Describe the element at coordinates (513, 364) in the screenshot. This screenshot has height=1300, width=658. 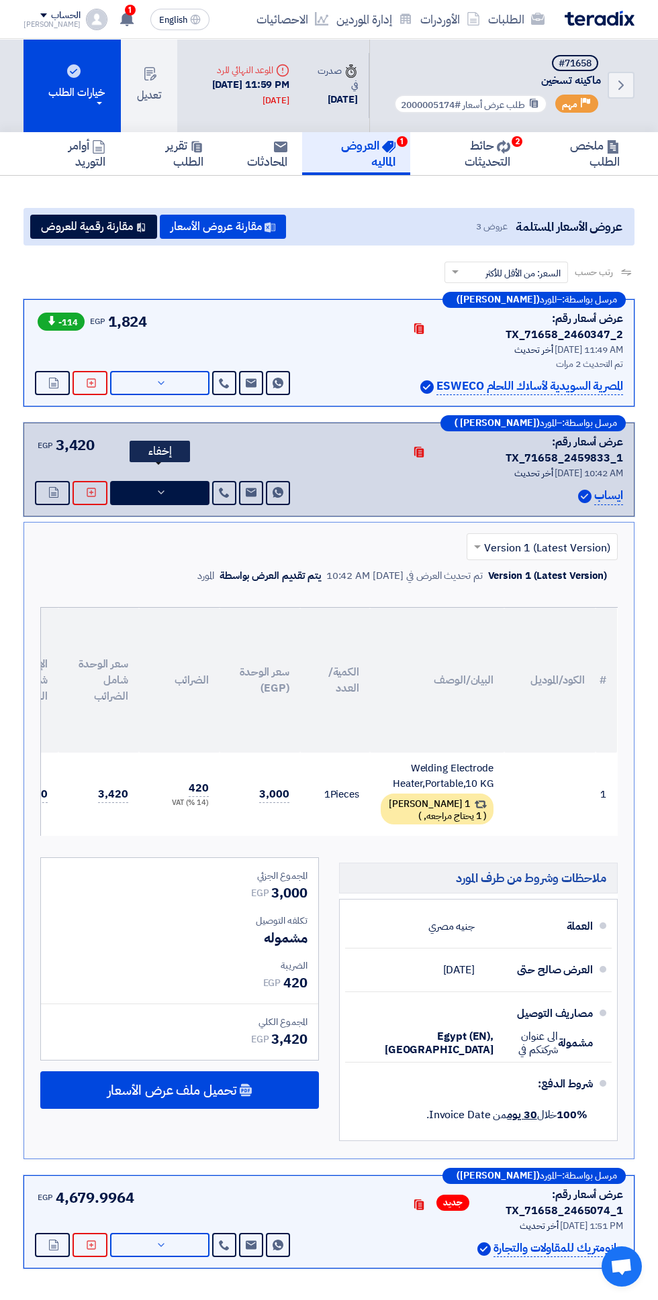
I see `div: تم التحديث 2 مرات` at that location.